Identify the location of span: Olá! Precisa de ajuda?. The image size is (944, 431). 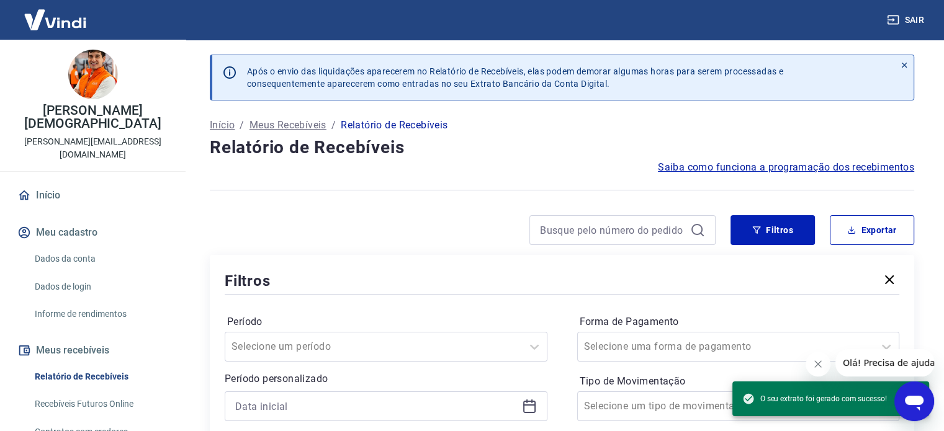
(56, 14).